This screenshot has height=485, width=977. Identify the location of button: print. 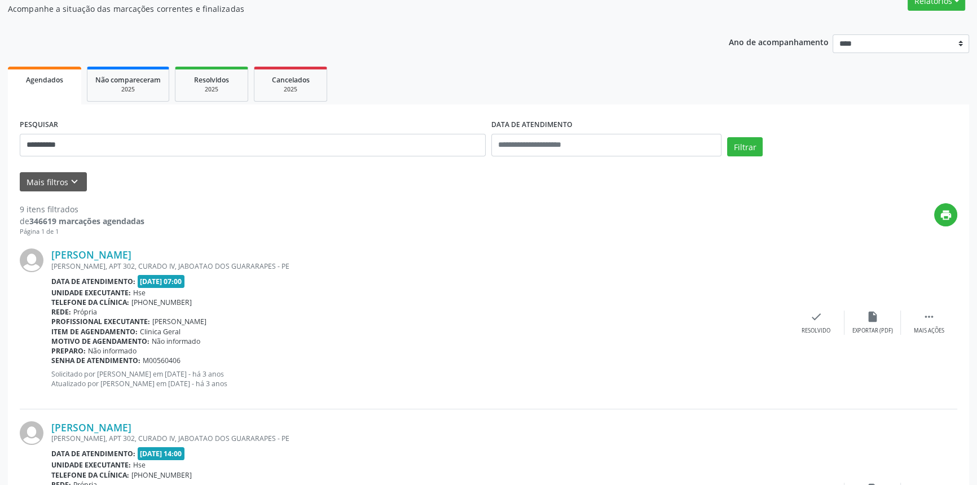
(946, 214).